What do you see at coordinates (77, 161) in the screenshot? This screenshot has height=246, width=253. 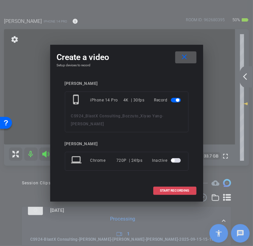 I see `mat-icon: laptop` at bounding box center [77, 161].